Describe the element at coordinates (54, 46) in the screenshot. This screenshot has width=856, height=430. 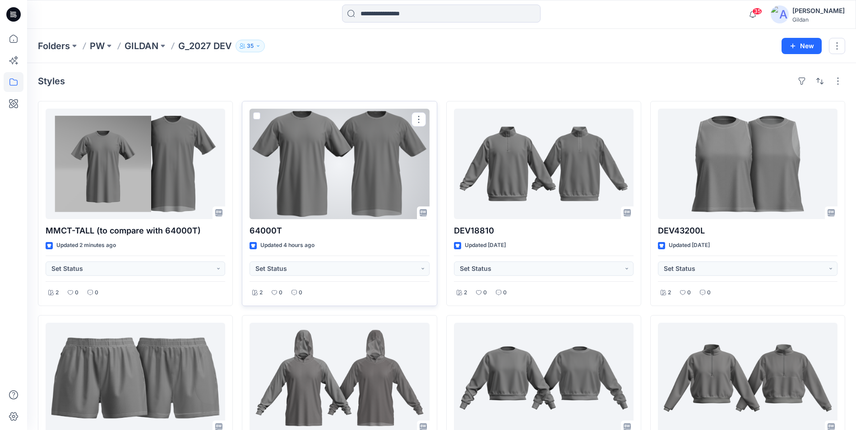
I see `p: Folders` at that location.